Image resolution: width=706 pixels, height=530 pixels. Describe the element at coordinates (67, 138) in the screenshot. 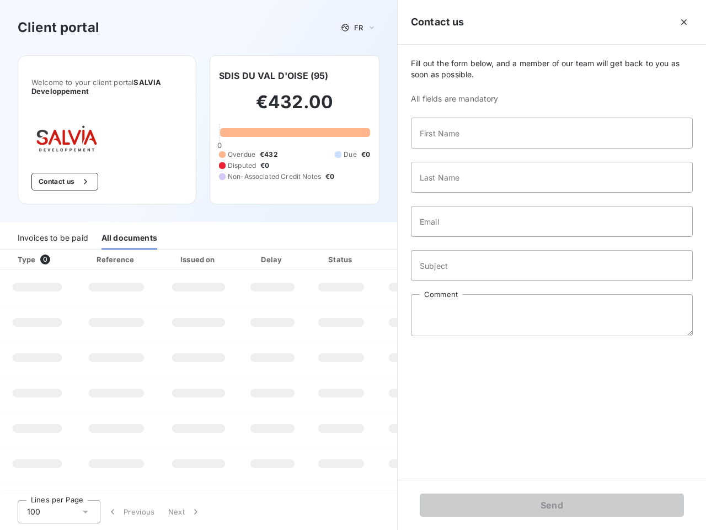

I see `img: Company logo` at that location.